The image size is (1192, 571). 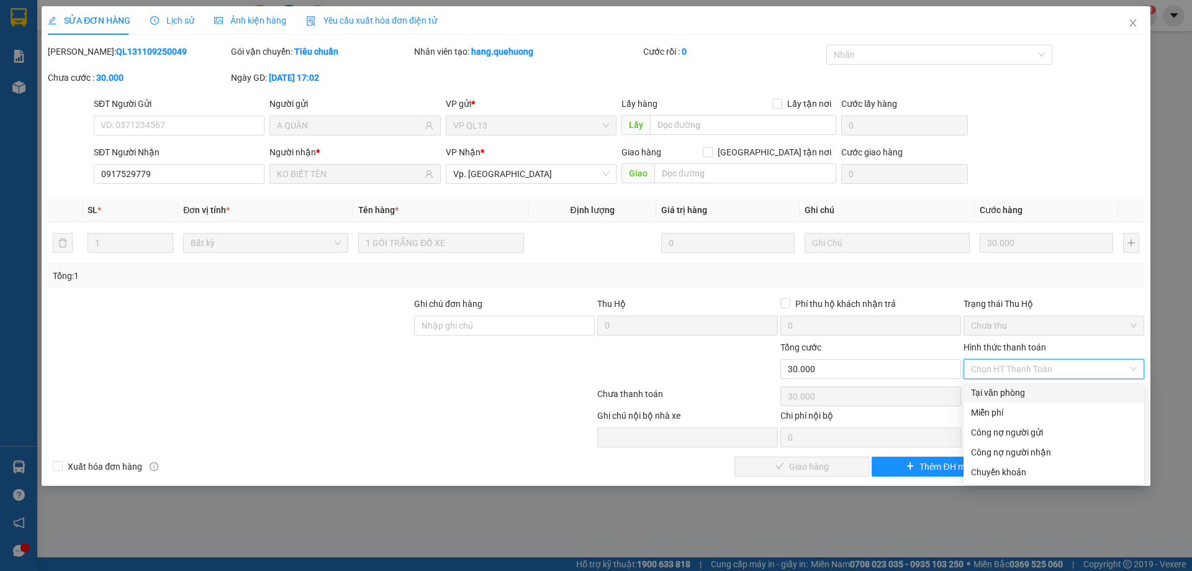 I want to click on button: plus, so click(x=1131, y=243).